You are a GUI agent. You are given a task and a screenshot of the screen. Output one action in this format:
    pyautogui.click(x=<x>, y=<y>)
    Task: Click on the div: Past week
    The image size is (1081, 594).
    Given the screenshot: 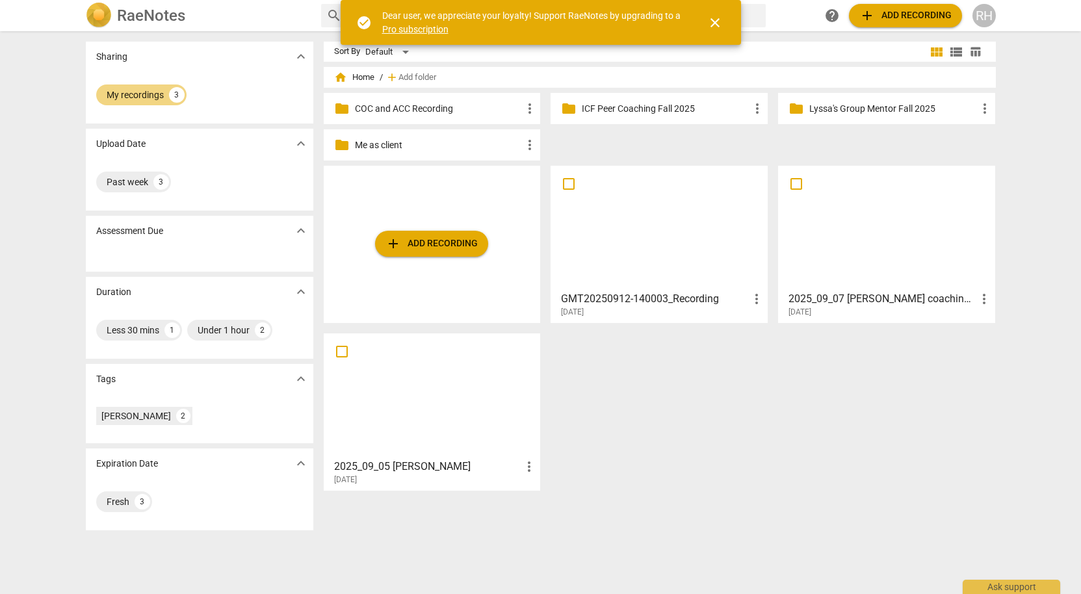 What is the action you would take?
    pyautogui.click(x=127, y=182)
    